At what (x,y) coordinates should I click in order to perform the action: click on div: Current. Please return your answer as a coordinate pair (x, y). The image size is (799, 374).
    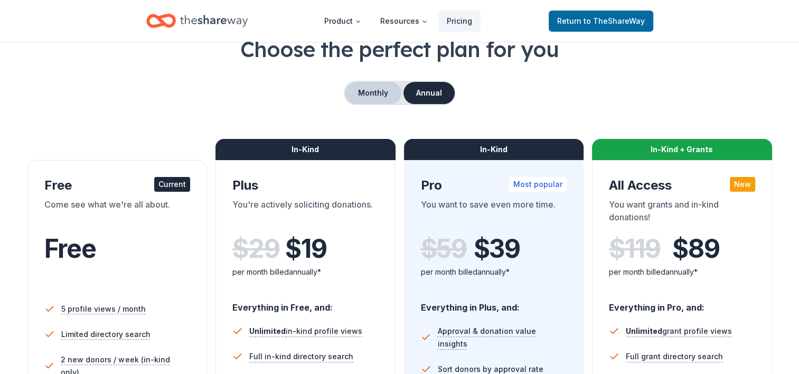
    Looking at the image, I should click on (172, 184).